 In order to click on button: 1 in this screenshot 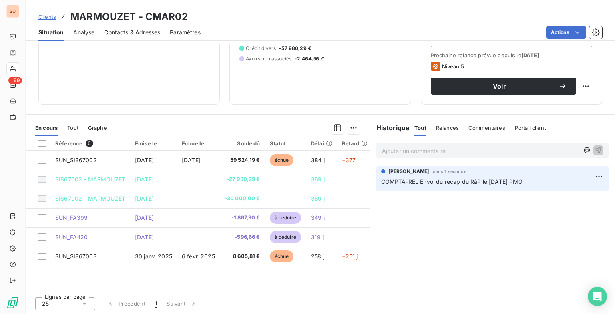, I will do `click(156, 303)`.